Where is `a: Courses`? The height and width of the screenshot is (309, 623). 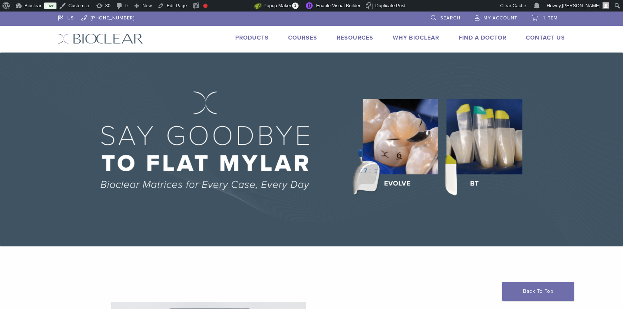 a: Courses is located at coordinates (303, 38).